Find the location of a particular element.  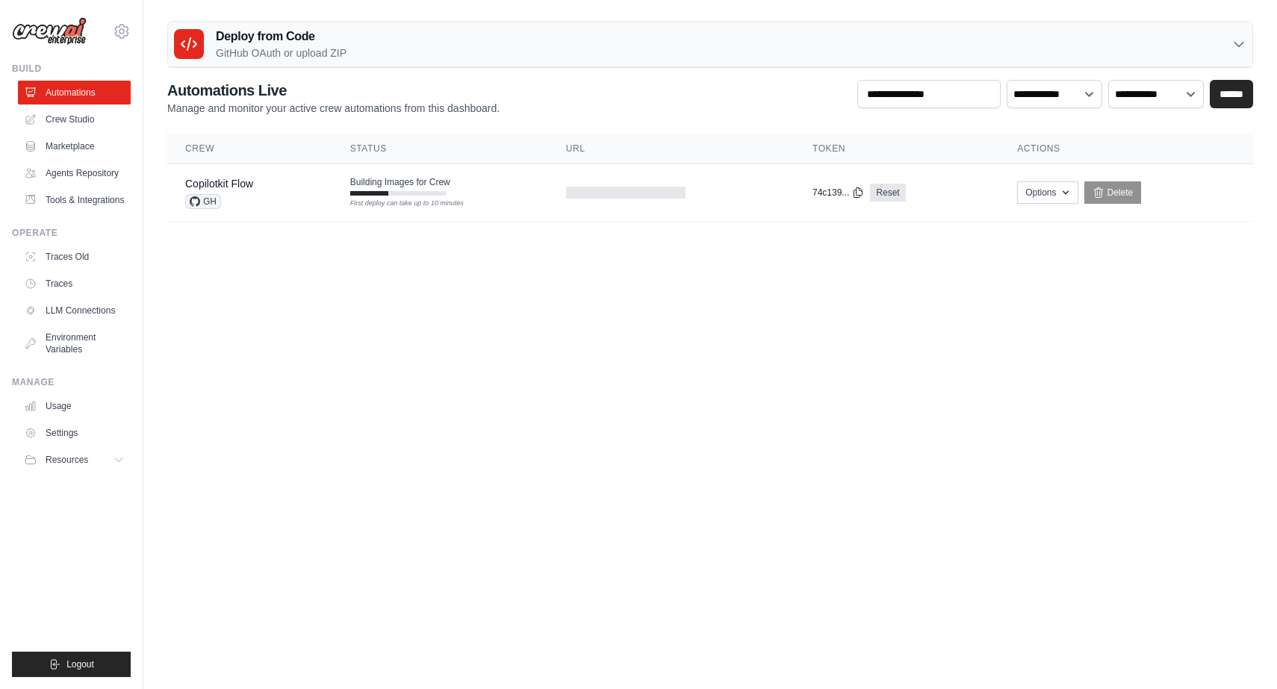

h2: Automations Live is located at coordinates (333, 90).